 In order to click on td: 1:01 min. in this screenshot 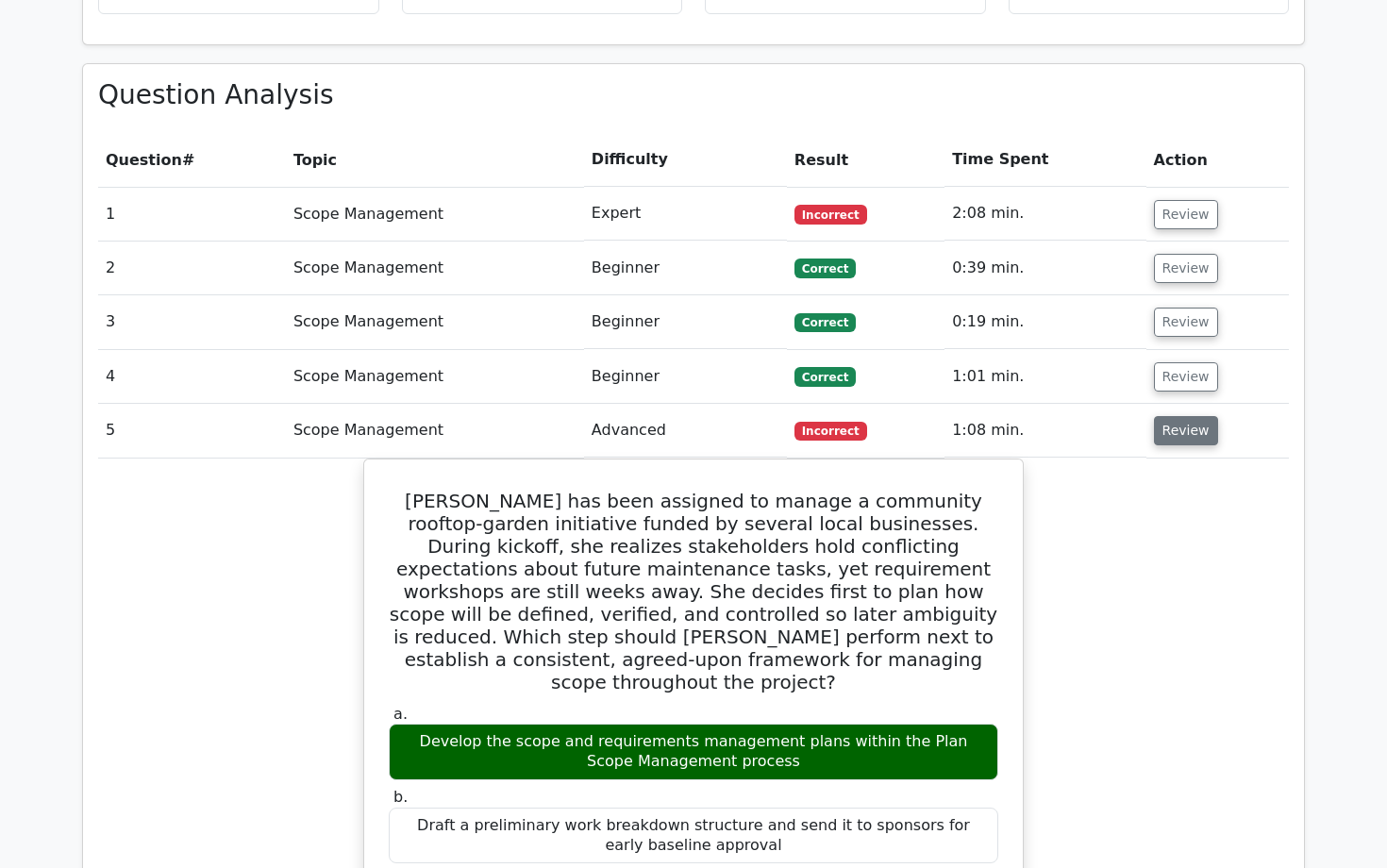, I will do `click(1045, 376)`.